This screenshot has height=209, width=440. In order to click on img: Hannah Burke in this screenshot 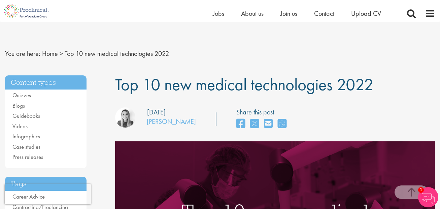, I will do `click(125, 117)`.